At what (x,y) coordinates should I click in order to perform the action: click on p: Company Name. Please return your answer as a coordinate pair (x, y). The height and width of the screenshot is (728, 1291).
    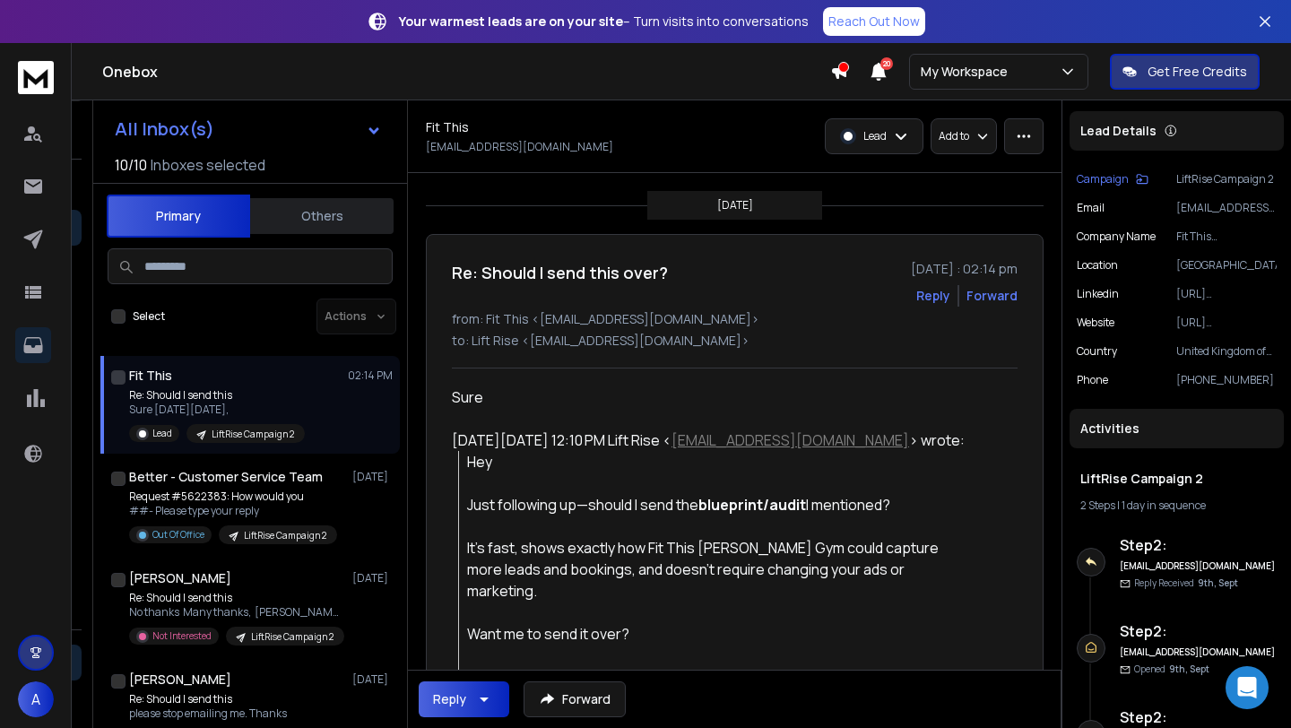
    Looking at the image, I should click on (1117, 237).